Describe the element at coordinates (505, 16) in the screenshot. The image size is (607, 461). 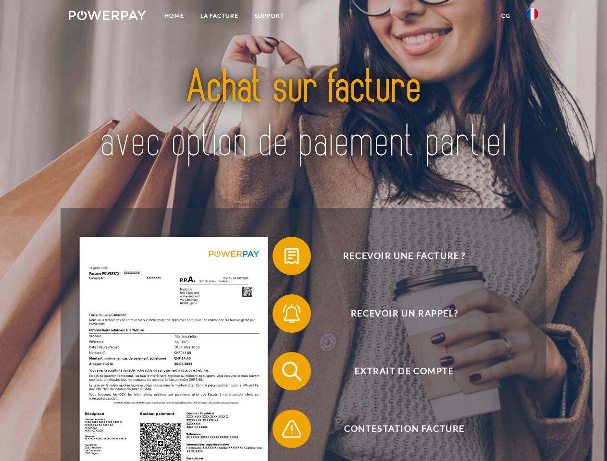
I see `a: CG` at that location.